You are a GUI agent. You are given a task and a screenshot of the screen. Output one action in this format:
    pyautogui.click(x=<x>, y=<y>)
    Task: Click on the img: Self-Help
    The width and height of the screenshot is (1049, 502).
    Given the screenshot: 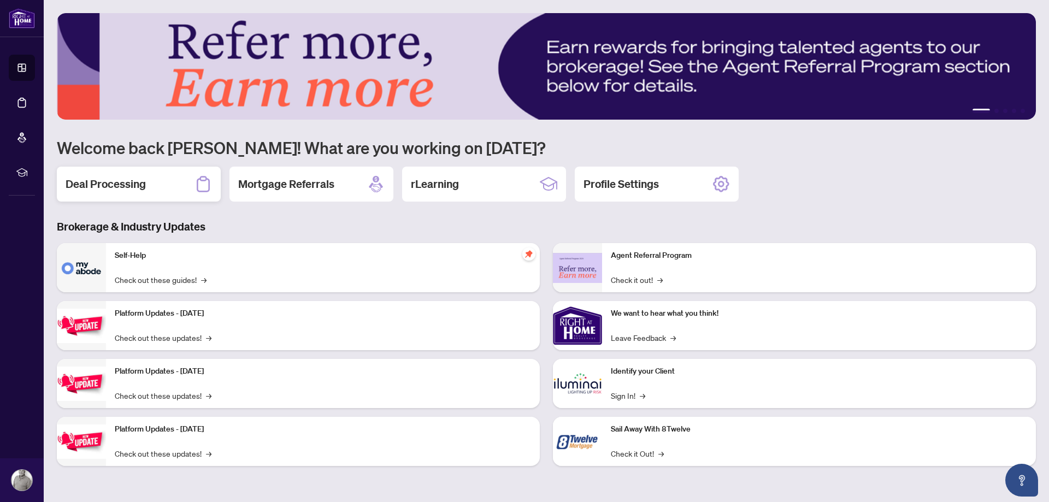 What is the action you would take?
    pyautogui.click(x=81, y=268)
    